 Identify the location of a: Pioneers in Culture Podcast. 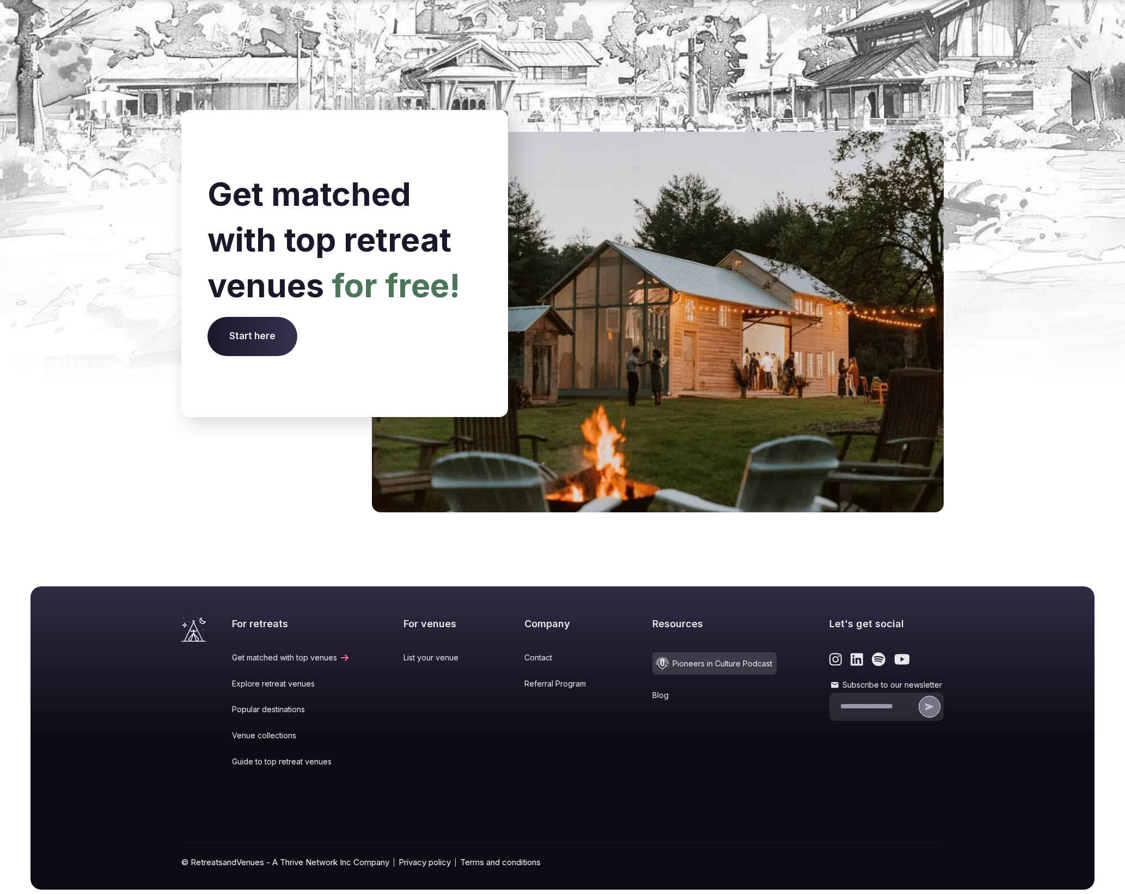
(715, 663).